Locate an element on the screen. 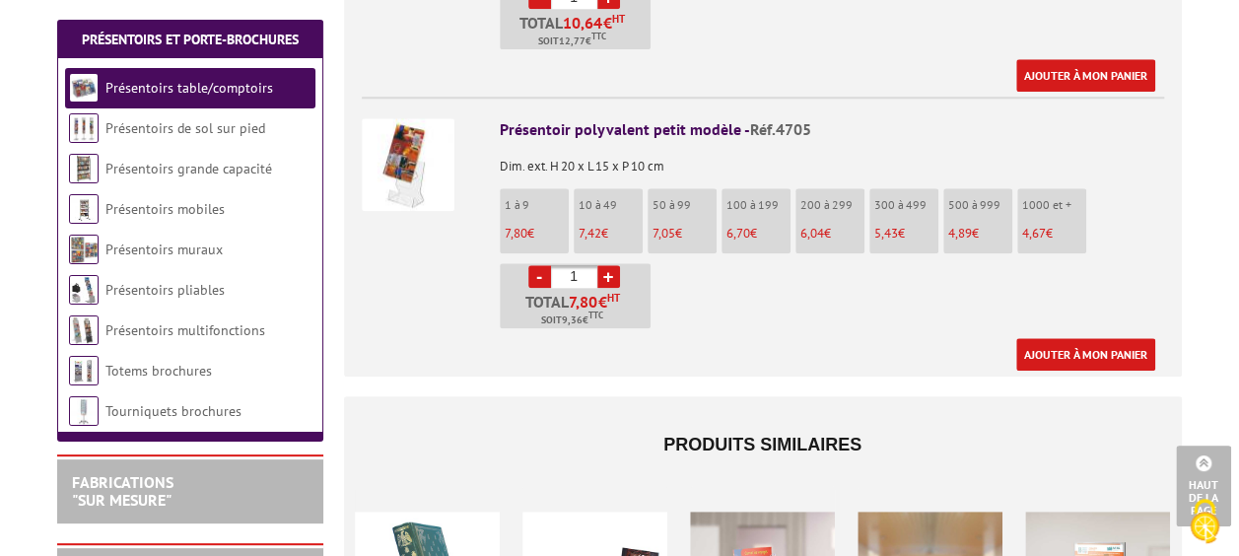 The height and width of the screenshot is (556, 1239). img: Cookies (fenêtre modale) is located at coordinates (1204, 521).